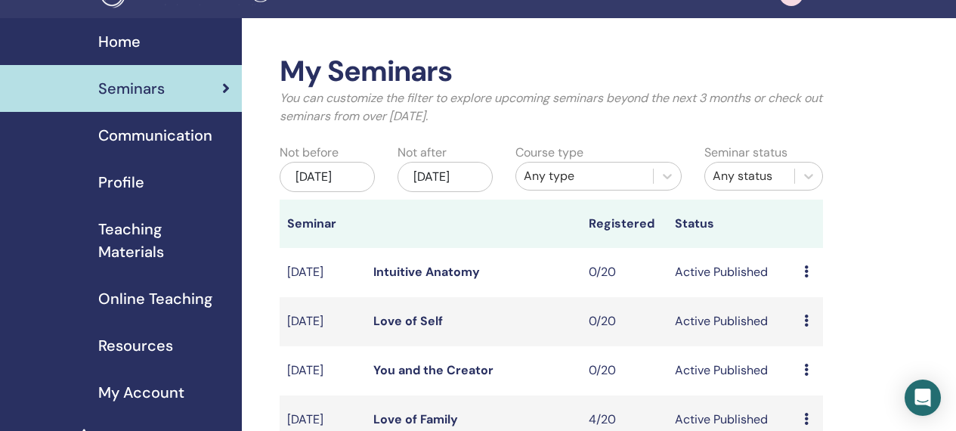  What do you see at coordinates (422, 153) in the screenshot?
I see `label: Not after` at bounding box center [422, 153].